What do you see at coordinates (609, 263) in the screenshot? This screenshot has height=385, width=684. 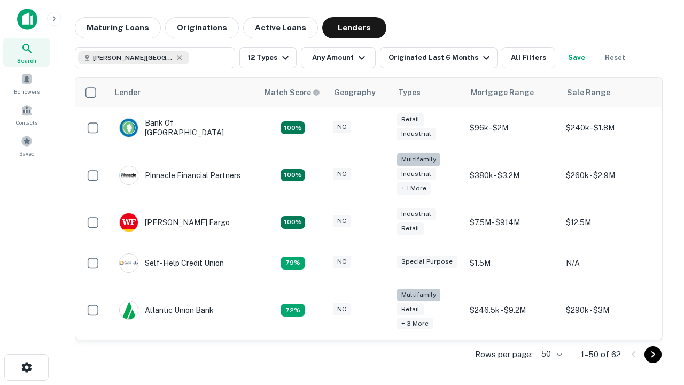 I see `td: N/A` at bounding box center [609, 263].